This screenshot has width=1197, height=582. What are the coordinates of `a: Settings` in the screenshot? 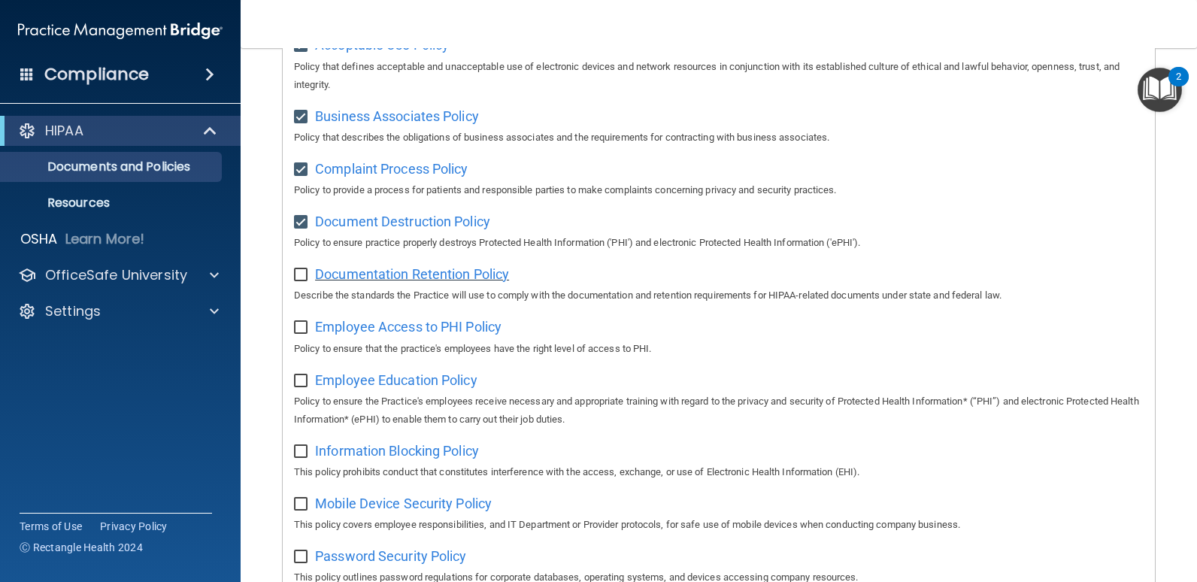 It's located at (118, 311).